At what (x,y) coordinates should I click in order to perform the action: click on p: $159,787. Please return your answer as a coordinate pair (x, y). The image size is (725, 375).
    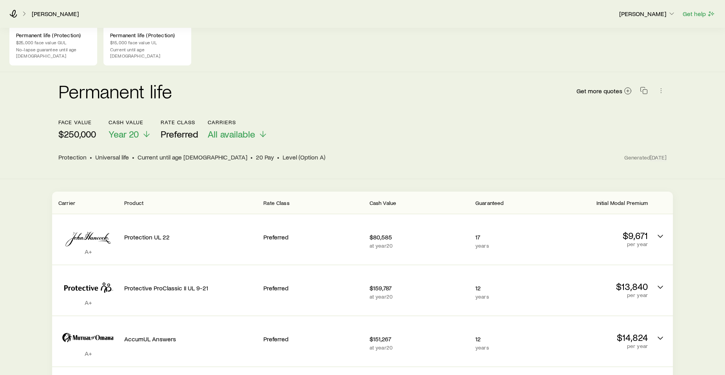
    Looking at the image, I should click on (419, 288).